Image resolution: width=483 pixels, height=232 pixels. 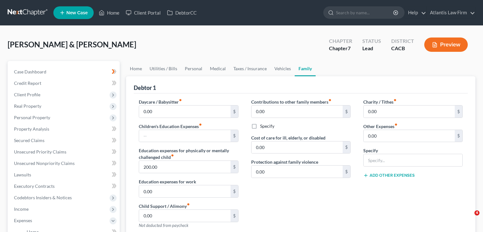 I want to click on label: Education expenses for physically or mentally challenged child, so click(x=188, y=154).